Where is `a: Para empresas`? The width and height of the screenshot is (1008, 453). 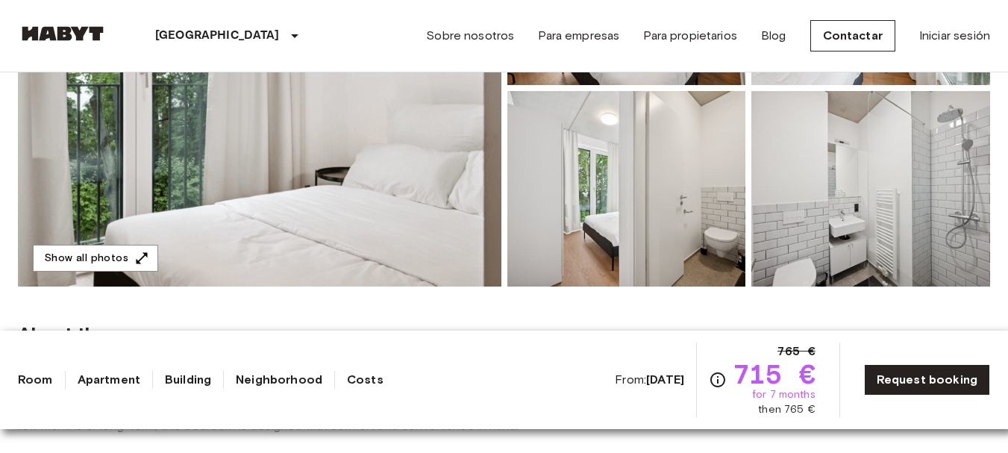
a: Para empresas is located at coordinates (578, 36).